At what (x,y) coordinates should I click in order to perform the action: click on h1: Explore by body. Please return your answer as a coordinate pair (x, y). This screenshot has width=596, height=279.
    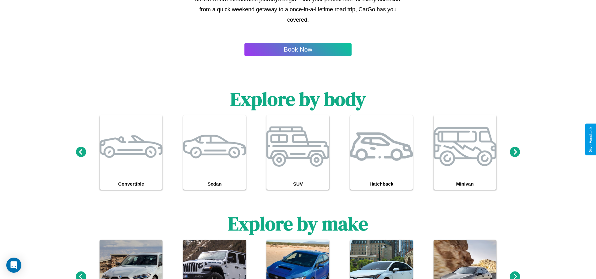
    Looking at the image, I should click on (298, 99).